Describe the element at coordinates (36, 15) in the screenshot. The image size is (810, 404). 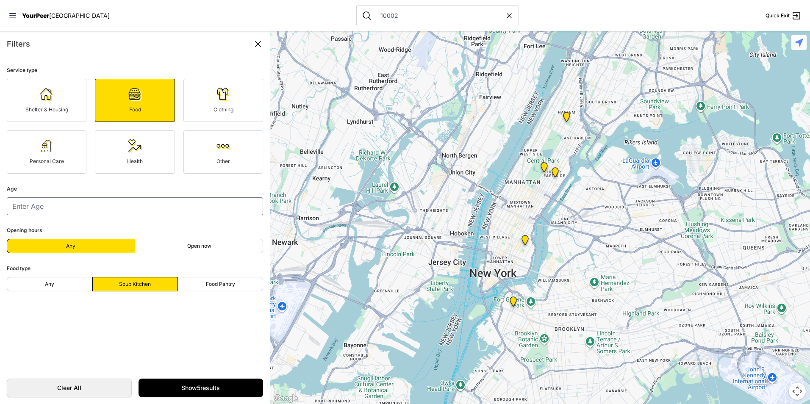
I see `span: YourPeer` at that location.